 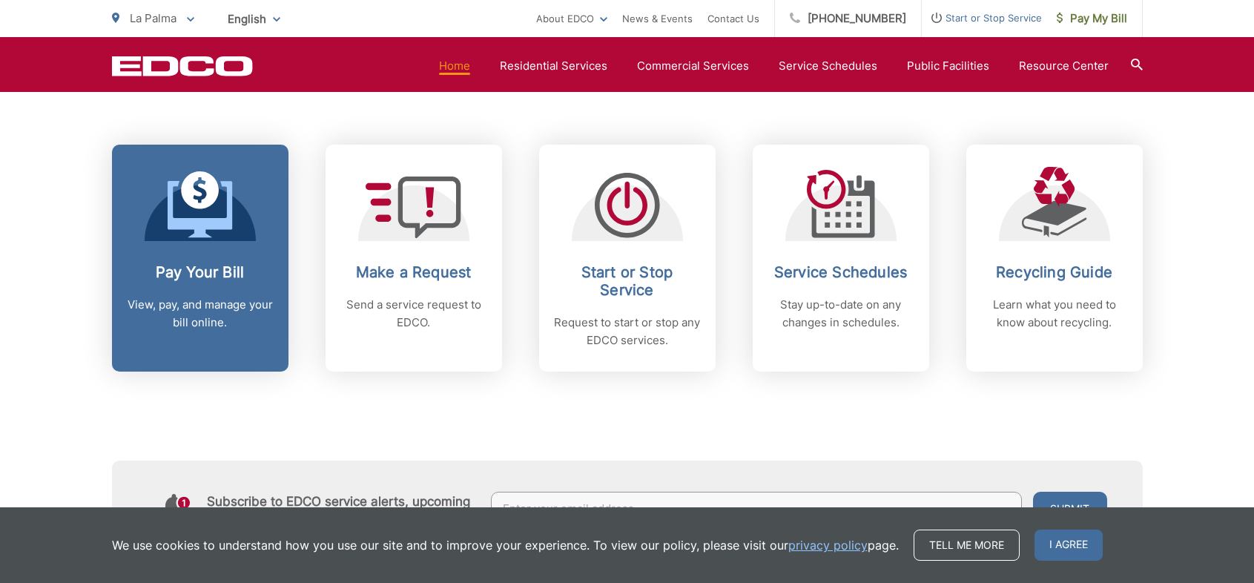 I want to click on p: Learn what you need to know about recycling., so click(x=1054, y=314).